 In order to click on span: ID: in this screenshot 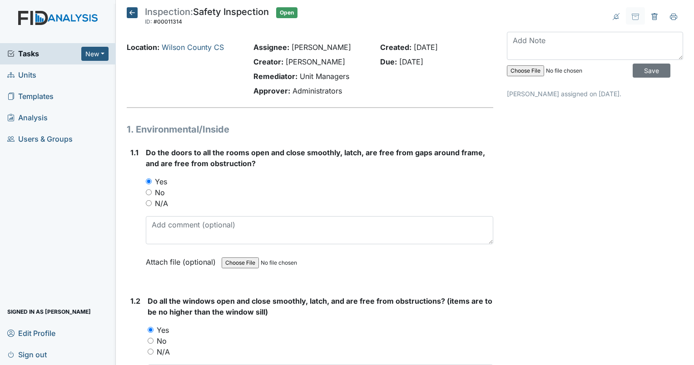, I will do `click(148, 21)`.